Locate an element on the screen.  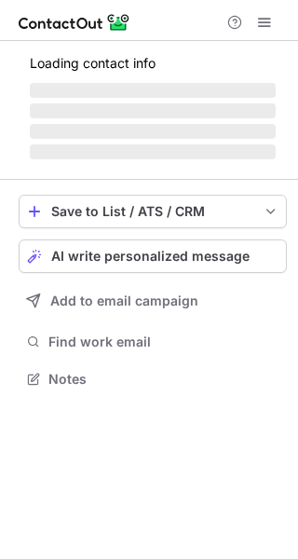
span: Find work email is located at coordinates (164, 342).